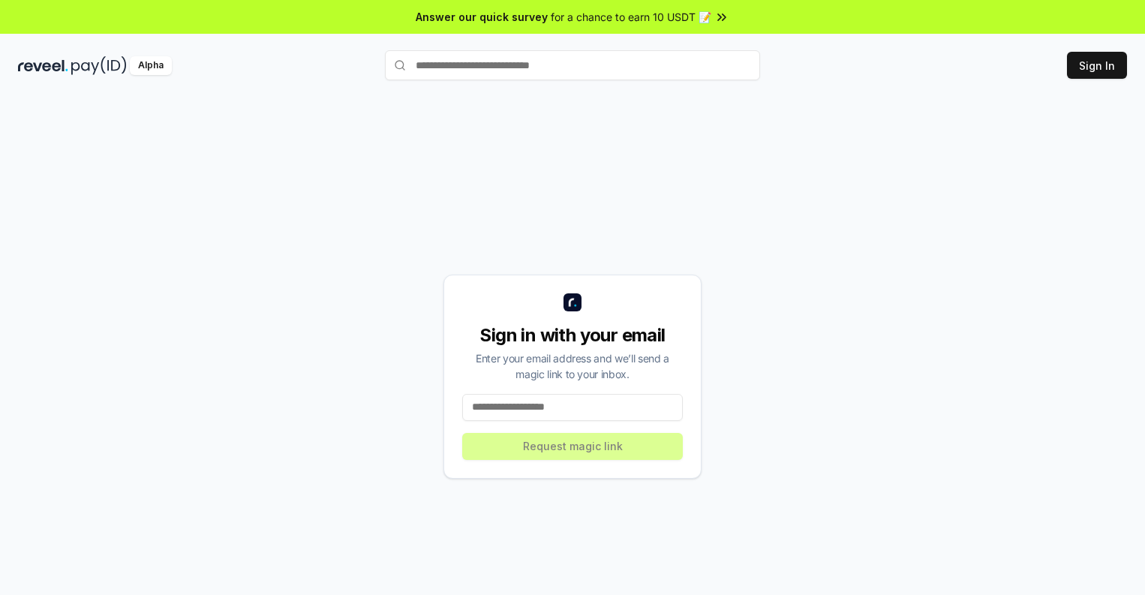 Image resolution: width=1145 pixels, height=595 pixels. I want to click on button: Sign In, so click(1097, 65).